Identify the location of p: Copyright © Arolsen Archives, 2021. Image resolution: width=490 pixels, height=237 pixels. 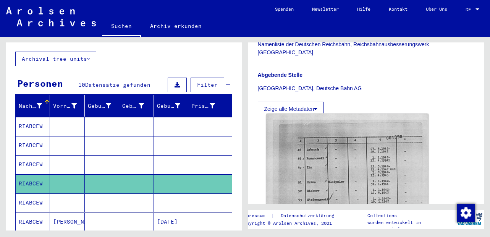
(292, 223).